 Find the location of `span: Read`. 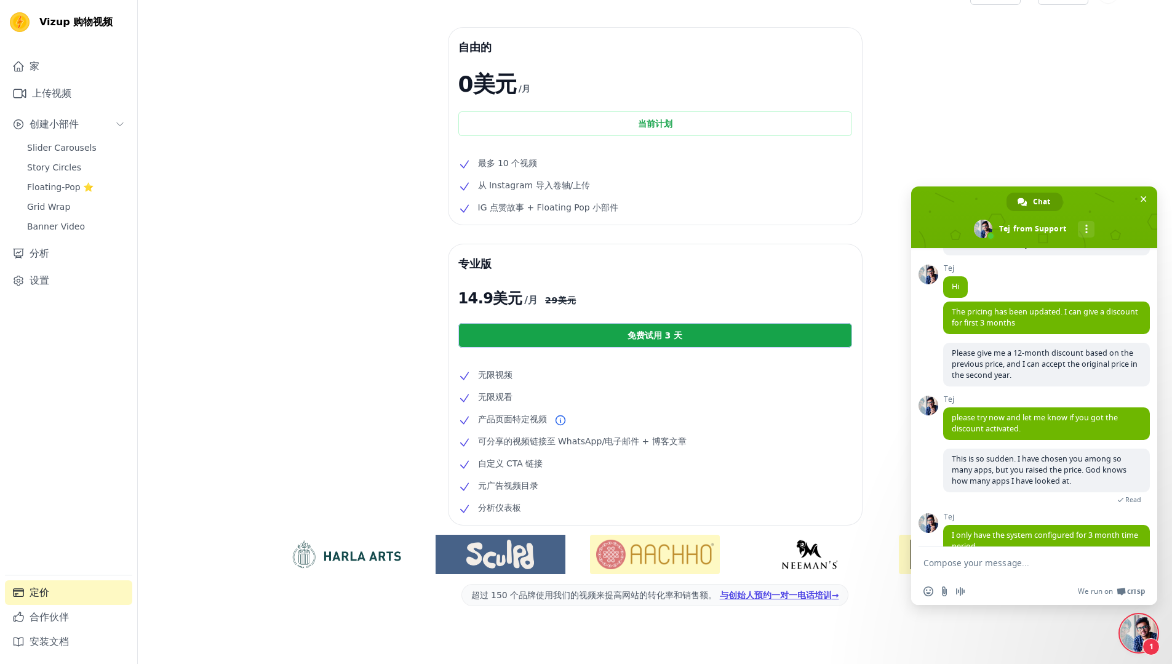

span: Read is located at coordinates (1133, 499).